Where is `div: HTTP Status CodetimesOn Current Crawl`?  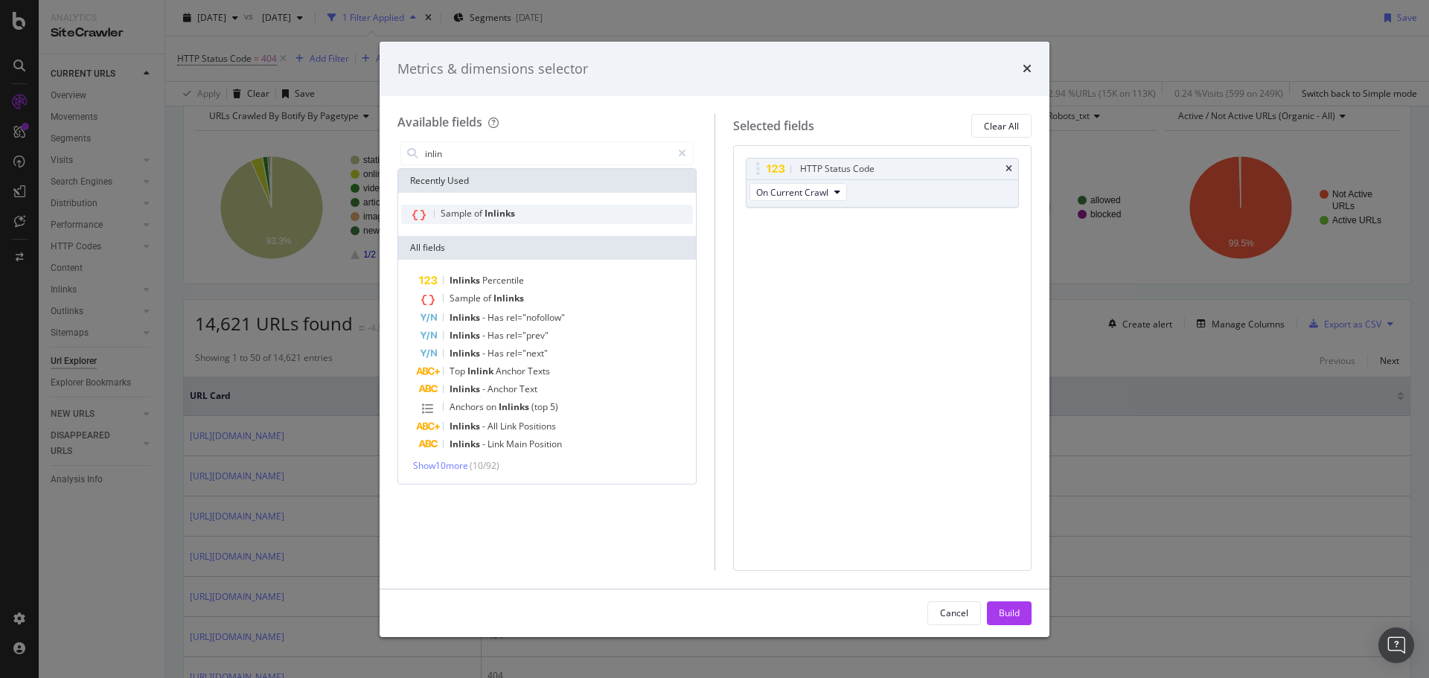
div: HTTP Status CodetimesOn Current Crawl is located at coordinates (883, 182).